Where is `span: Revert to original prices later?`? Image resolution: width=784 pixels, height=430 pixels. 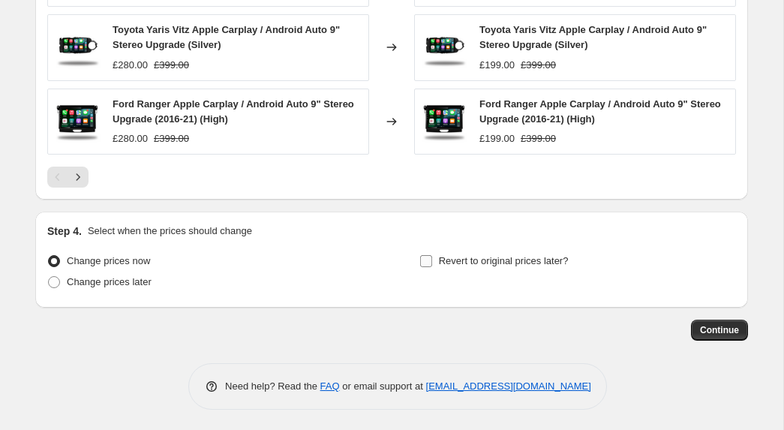
span: Revert to original prices later? is located at coordinates (503, 260).